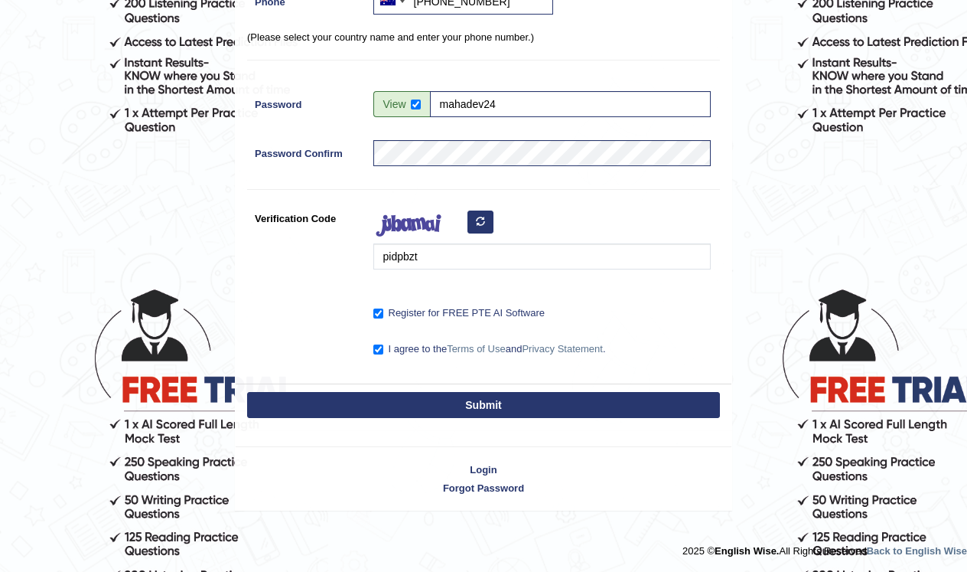  What do you see at coordinates (917, 550) in the screenshot?
I see `a: Back to English Wise` at bounding box center [917, 550].